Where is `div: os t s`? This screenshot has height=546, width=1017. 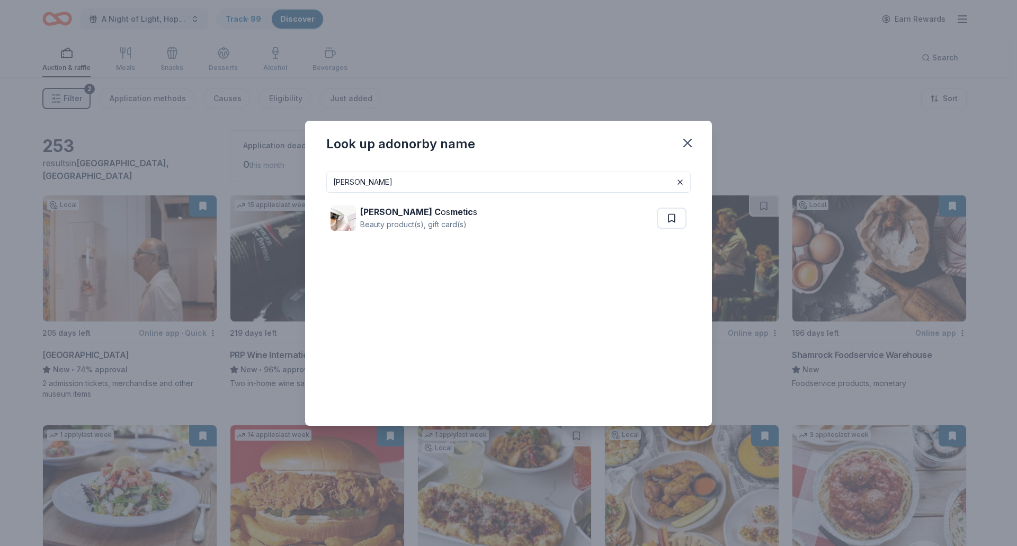
div: os t s is located at coordinates (419, 212).